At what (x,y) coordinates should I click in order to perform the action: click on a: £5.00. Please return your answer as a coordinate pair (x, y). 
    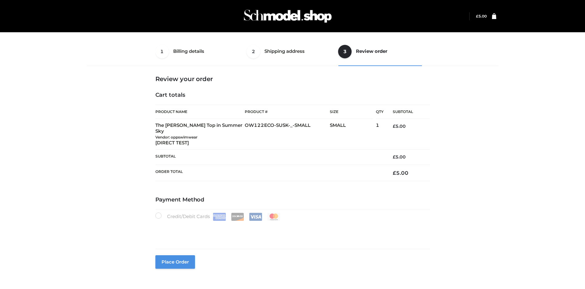
    Looking at the image, I should click on (481, 16).